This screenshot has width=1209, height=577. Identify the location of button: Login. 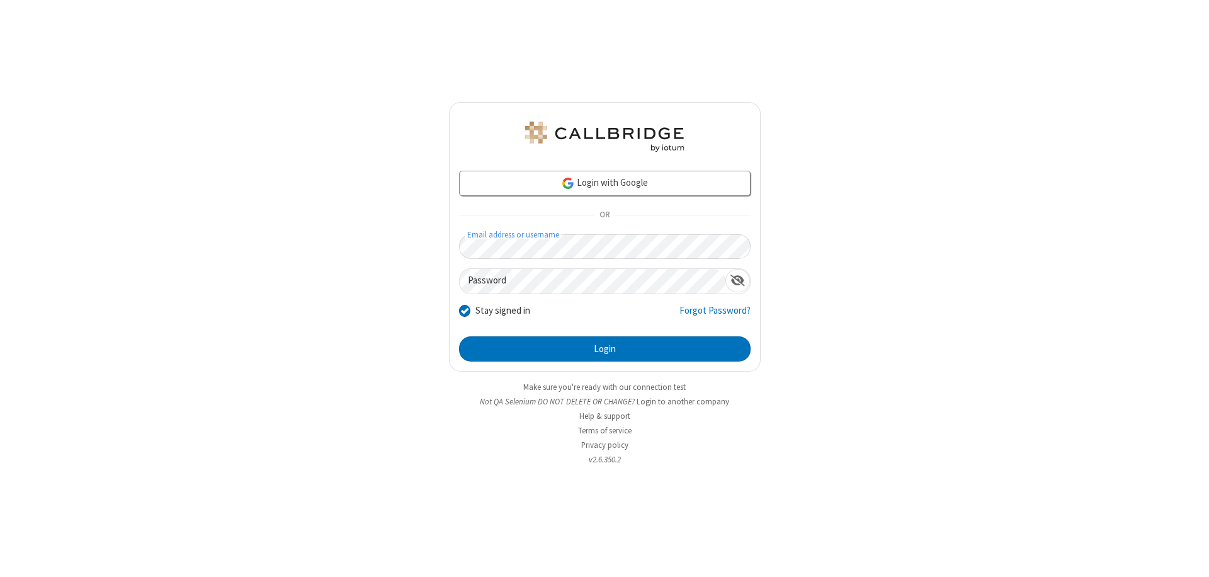
(604, 349).